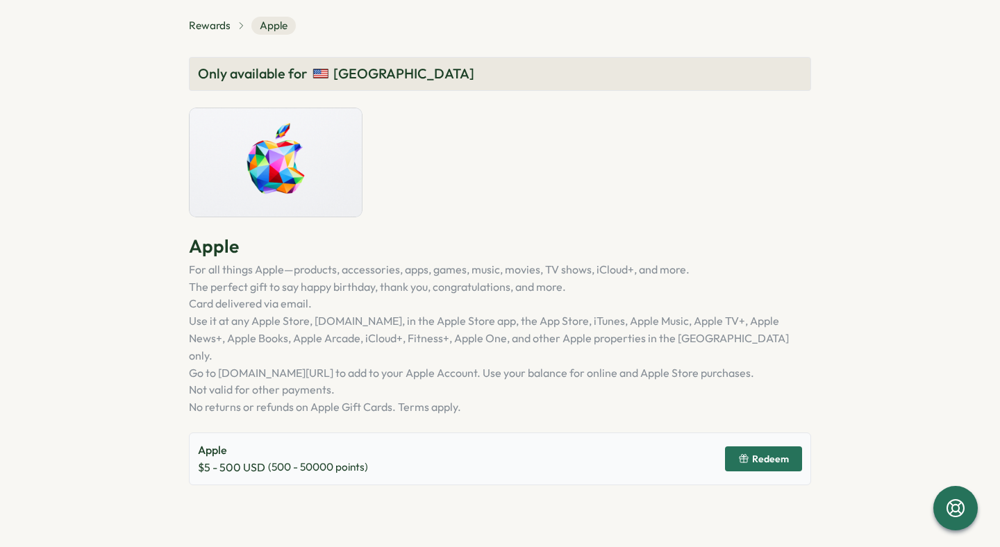  I want to click on li: Not valid for other payments., so click(500, 389).